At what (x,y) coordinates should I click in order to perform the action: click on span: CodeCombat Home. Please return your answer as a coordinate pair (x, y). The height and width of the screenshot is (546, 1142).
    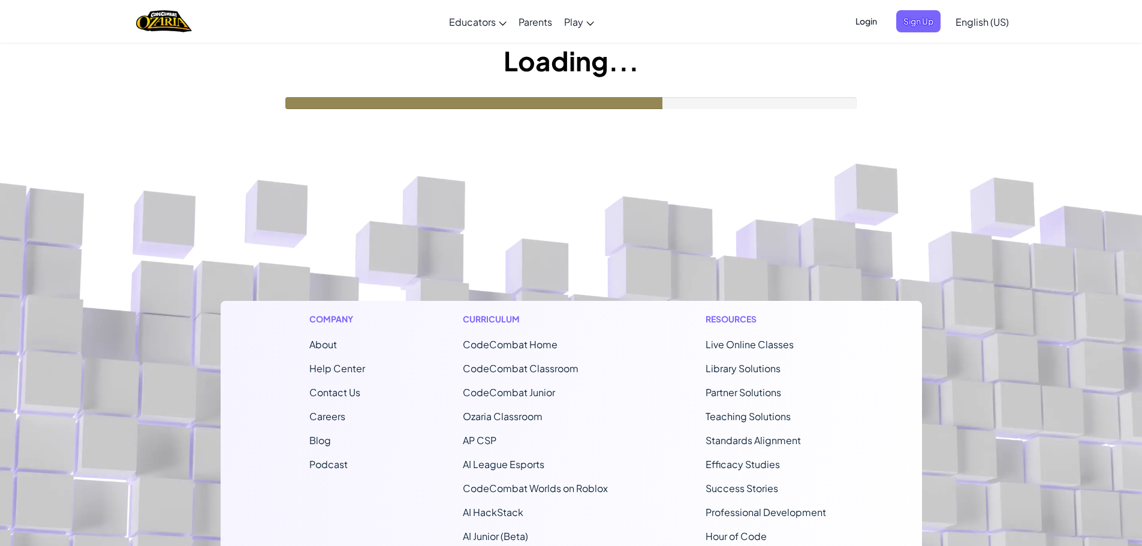
    Looking at the image, I should click on (510, 344).